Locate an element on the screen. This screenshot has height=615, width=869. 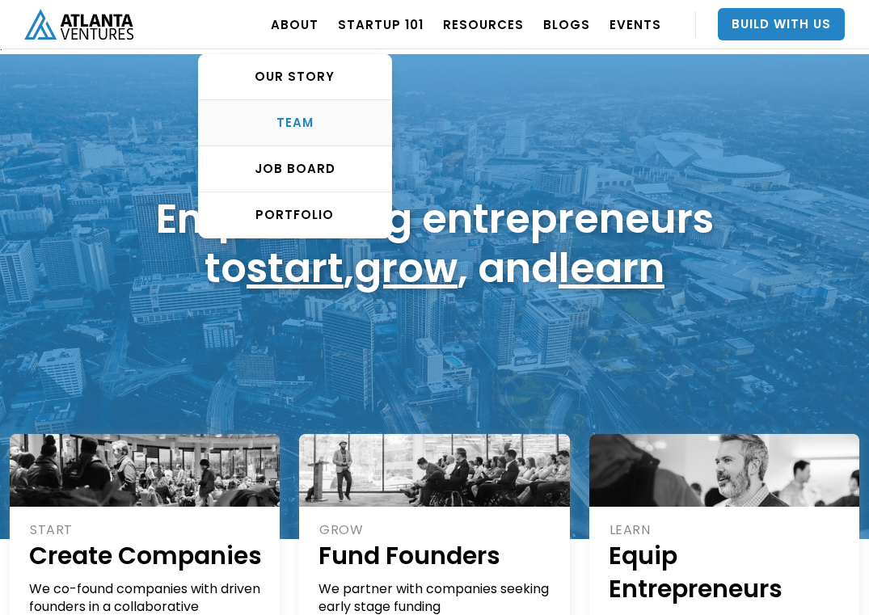
h1: Empowering entrepreneurs to , , and is located at coordinates (435, 243).